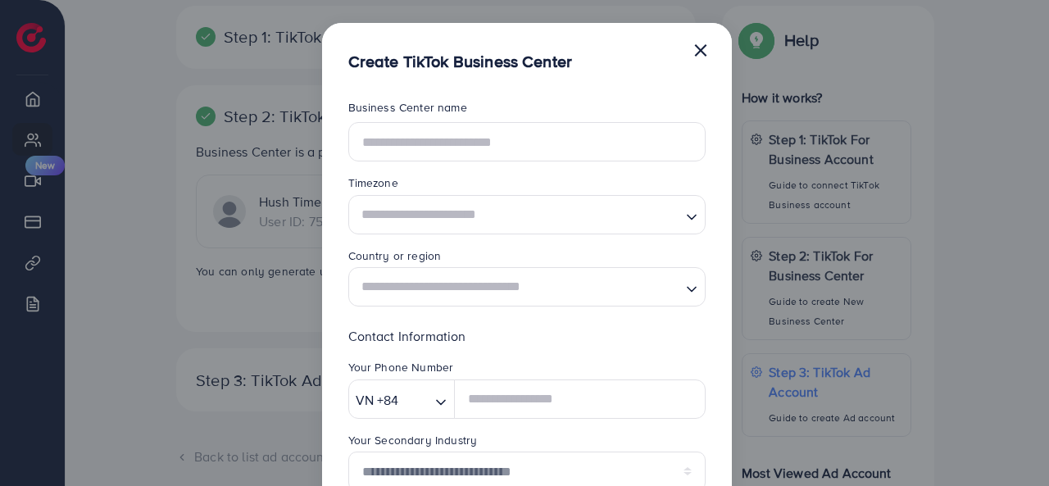 The height and width of the screenshot is (486, 1049). I want to click on legend: Business Center name, so click(527, 111).